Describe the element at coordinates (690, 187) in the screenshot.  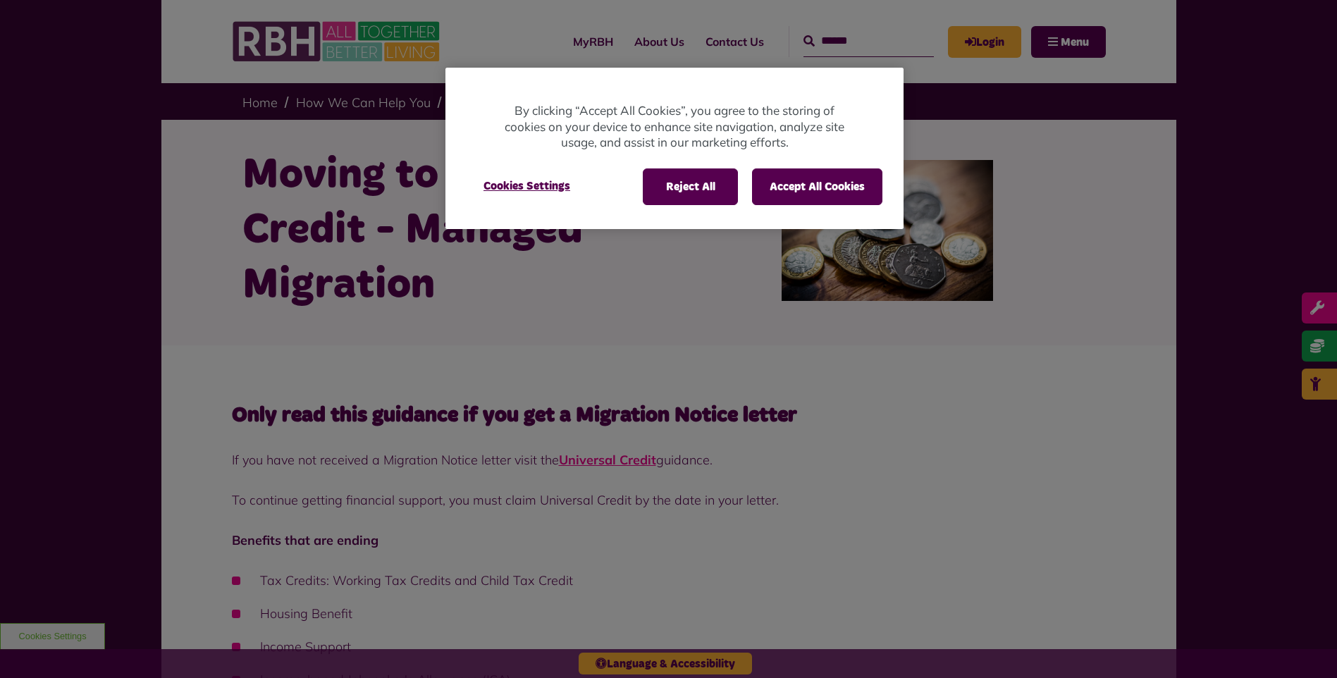
I see `button: Reject All` at that location.